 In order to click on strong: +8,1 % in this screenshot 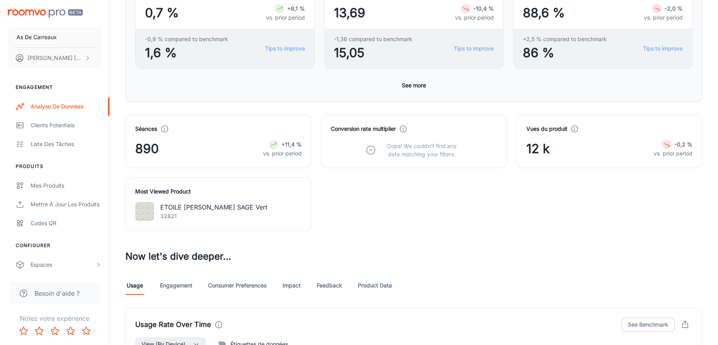, I will do `click(296, 8)`.